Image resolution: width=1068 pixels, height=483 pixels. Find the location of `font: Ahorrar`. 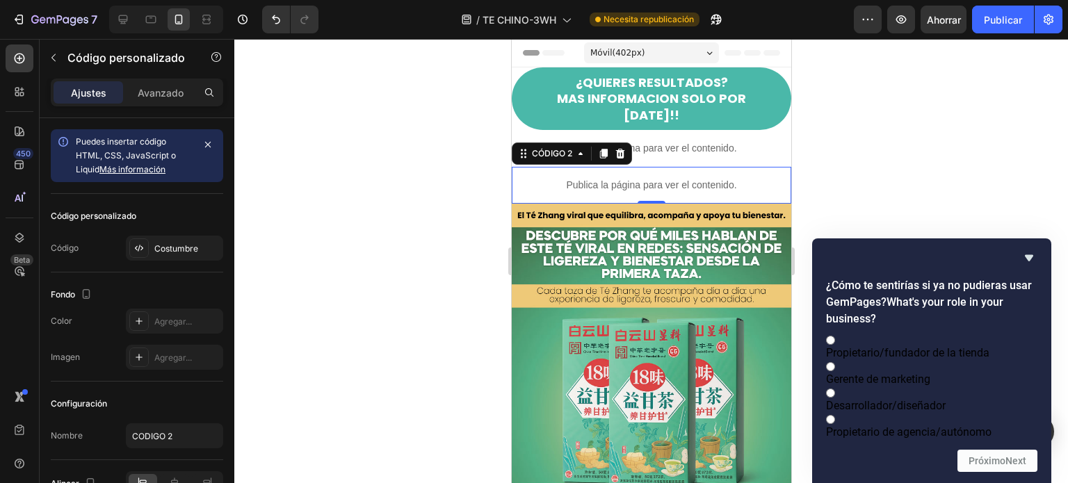

font: Ahorrar is located at coordinates (943, 19).